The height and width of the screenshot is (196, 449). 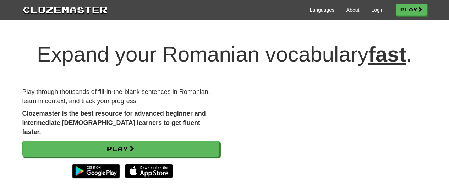 What do you see at coordinates (353, 10) in the screenshot?
I see `a: About` at bounding box center [353, 10].